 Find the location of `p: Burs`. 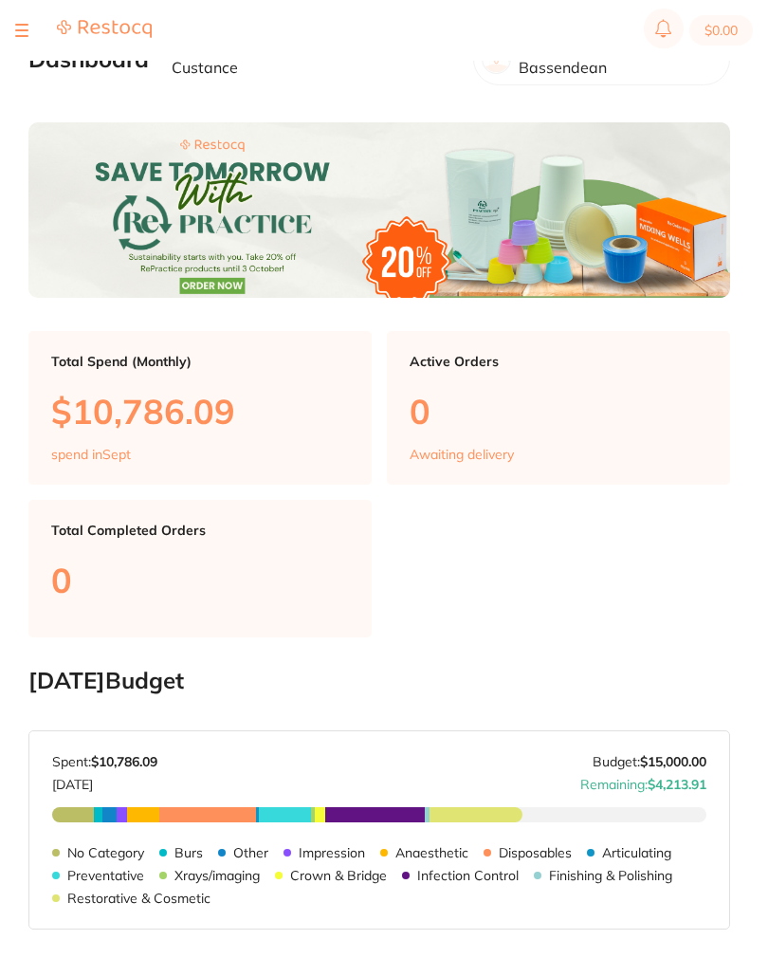

p: Burs is located at coordinates (189, 852).